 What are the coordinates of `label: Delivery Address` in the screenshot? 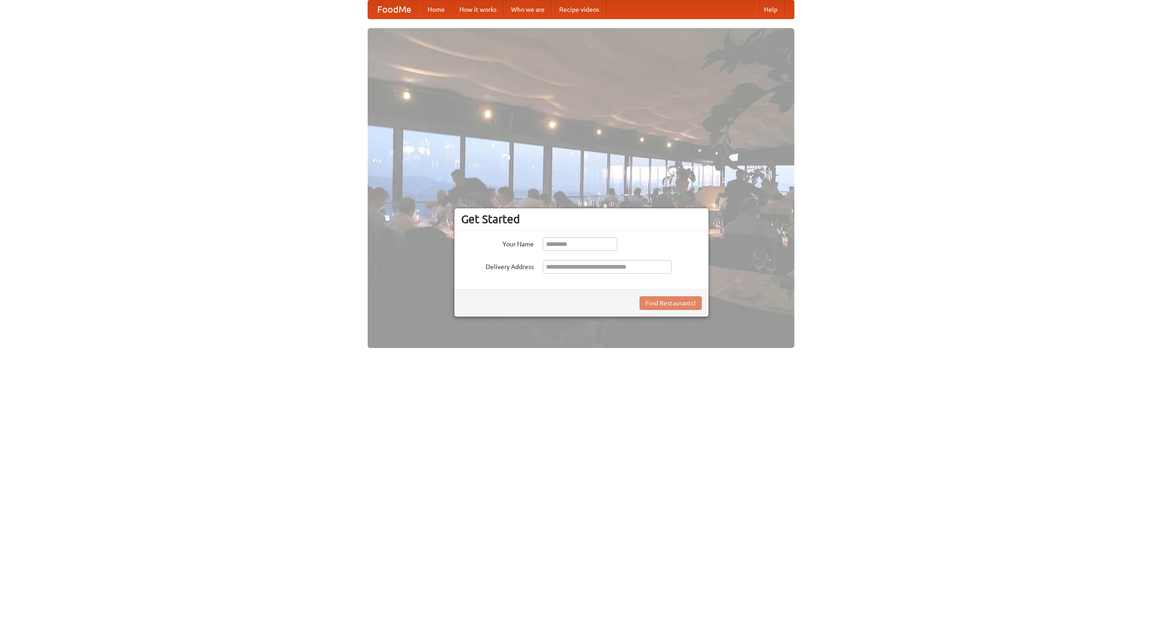 It's located at (497, 265).